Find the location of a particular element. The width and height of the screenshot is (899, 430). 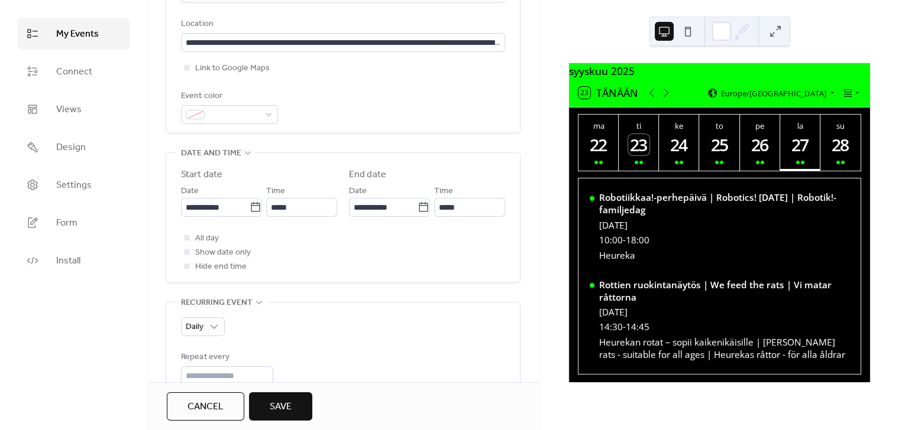

span: Show date only is located at coordinates (223, 253).